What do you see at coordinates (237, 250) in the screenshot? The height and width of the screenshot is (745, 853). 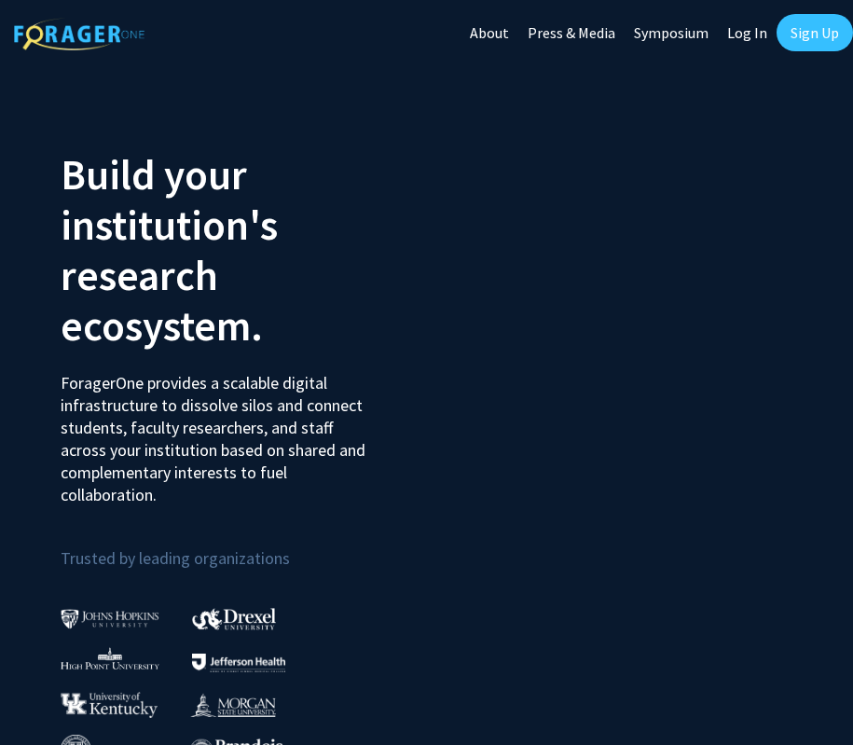 I see `h2: Build your institution's research ecosystem.` at bounding box center [237, 250].